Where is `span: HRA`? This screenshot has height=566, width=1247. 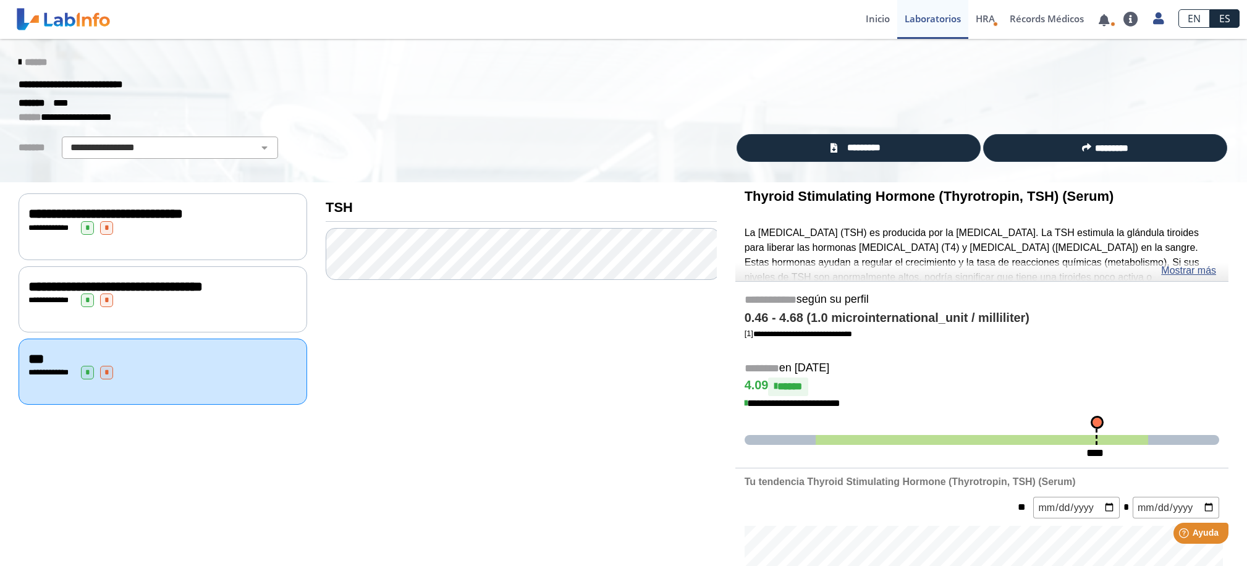
span: HRA is located at coordinates (985, 19).